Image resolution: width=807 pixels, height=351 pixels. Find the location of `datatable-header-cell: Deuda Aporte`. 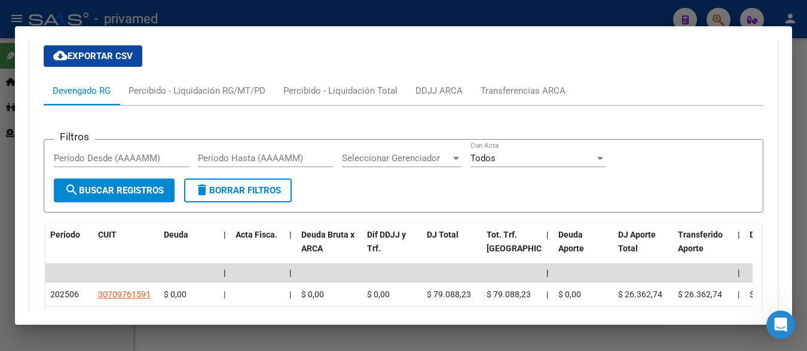

datatable-header-cell: Deuda Aporte is located at coordinates (583, 249).